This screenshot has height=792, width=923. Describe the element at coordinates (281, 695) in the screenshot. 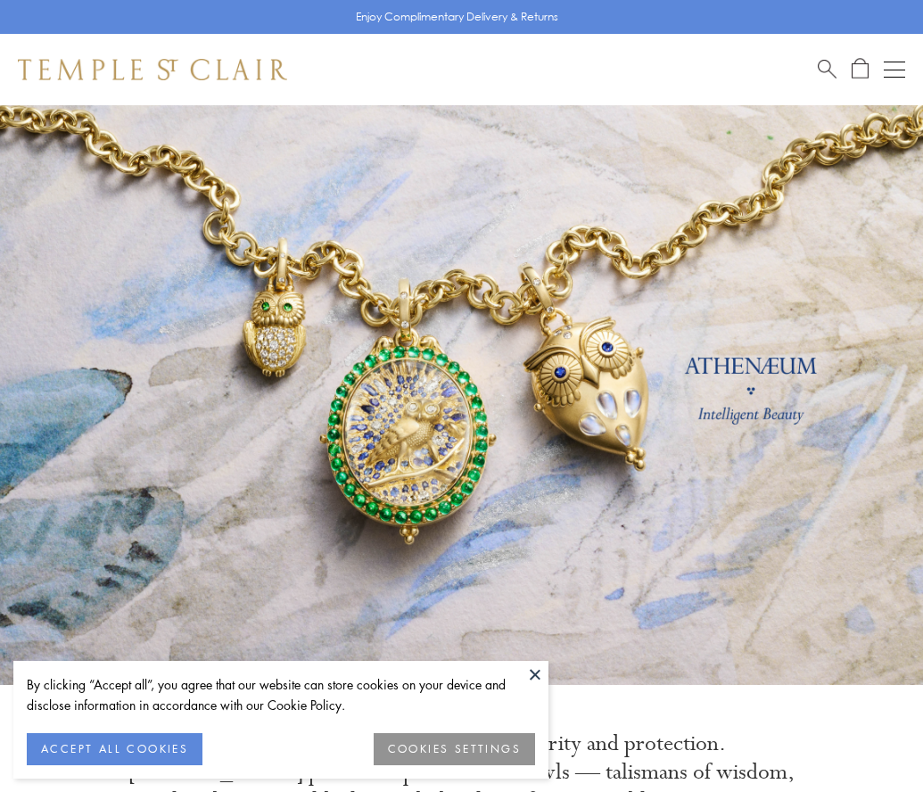

I see `div: By clicking “Accept all”, you agree that our website can store cookies on your device and disclos...` at that location.